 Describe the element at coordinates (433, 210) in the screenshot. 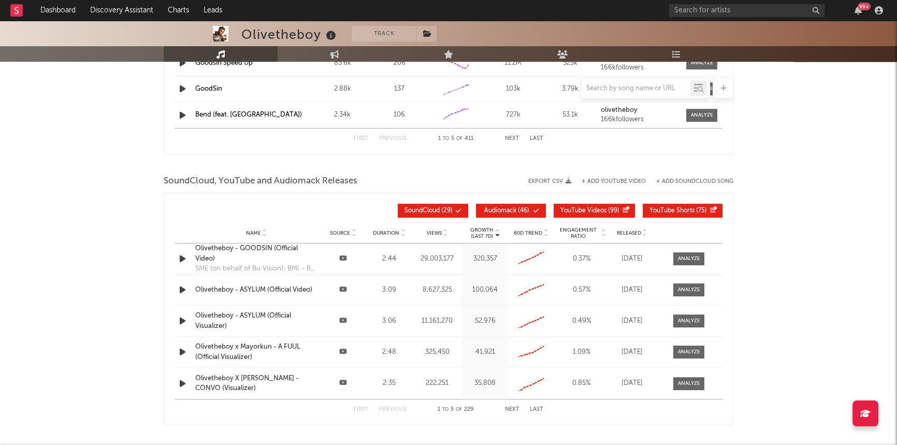

I see `button: SoundCloud(29)` at that location.